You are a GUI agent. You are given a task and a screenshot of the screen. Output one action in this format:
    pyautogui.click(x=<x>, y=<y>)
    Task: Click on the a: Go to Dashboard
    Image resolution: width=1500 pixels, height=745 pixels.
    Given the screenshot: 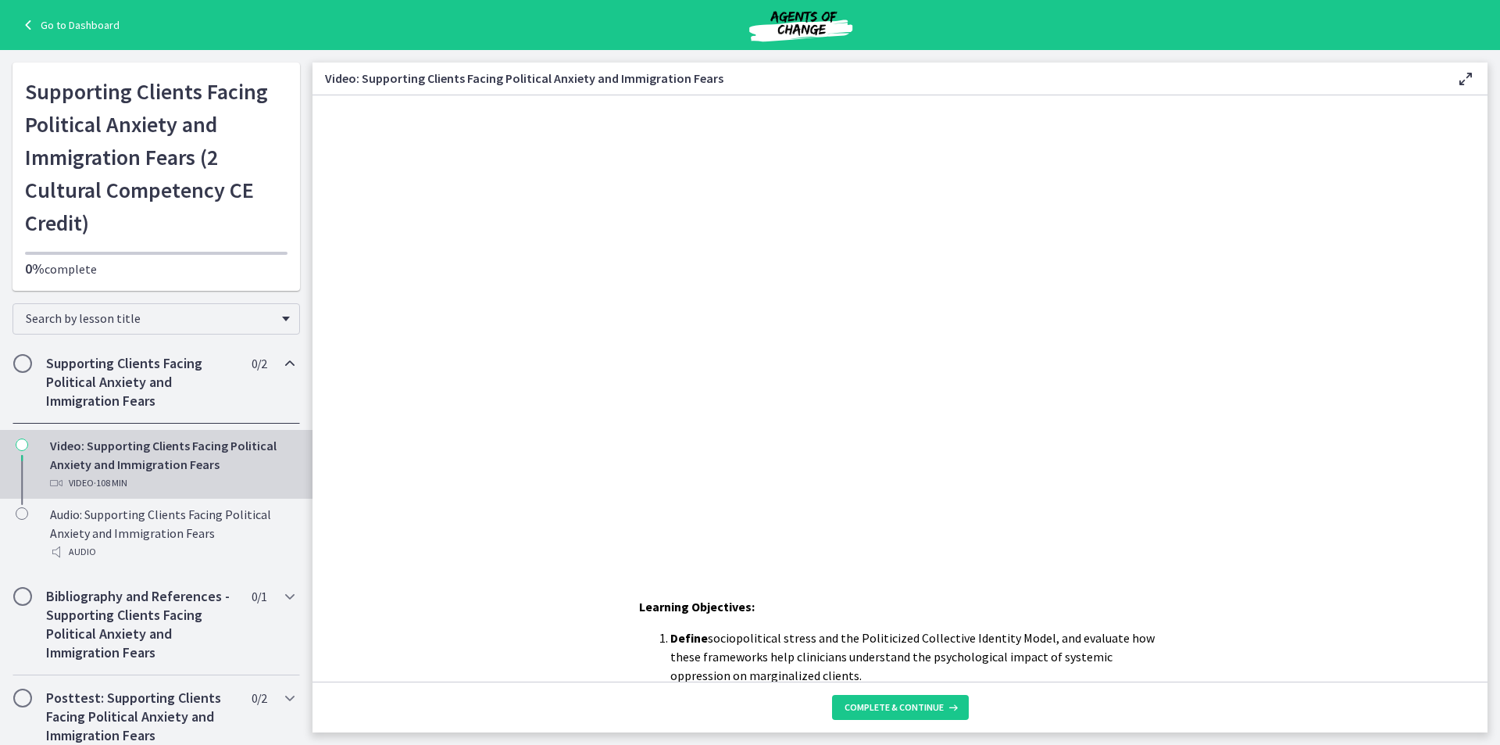 What is the action you would take?
    pyautogui.click(x=69, y=25)
    